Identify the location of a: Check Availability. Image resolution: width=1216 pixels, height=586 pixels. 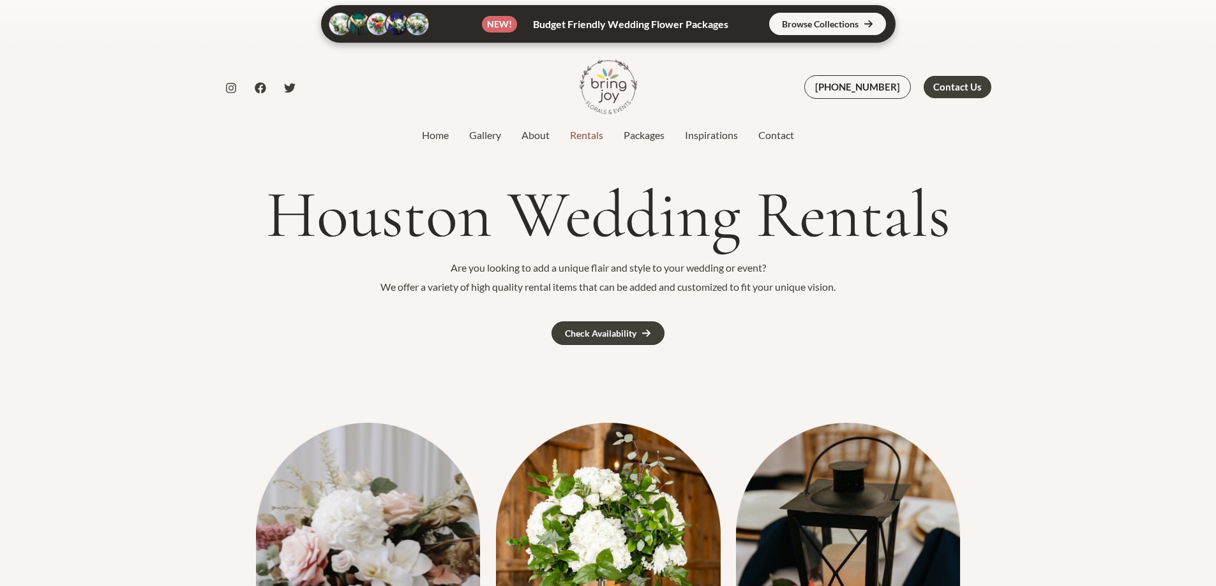
(607, 333).